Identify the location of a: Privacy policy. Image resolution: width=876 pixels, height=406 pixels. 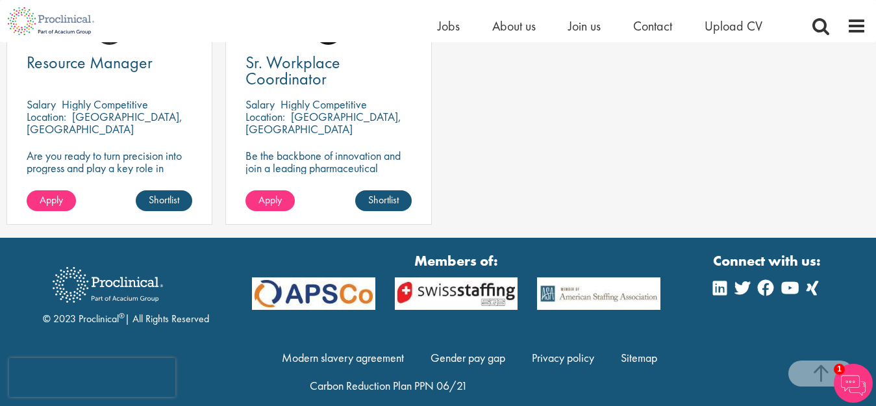
(563, 357).